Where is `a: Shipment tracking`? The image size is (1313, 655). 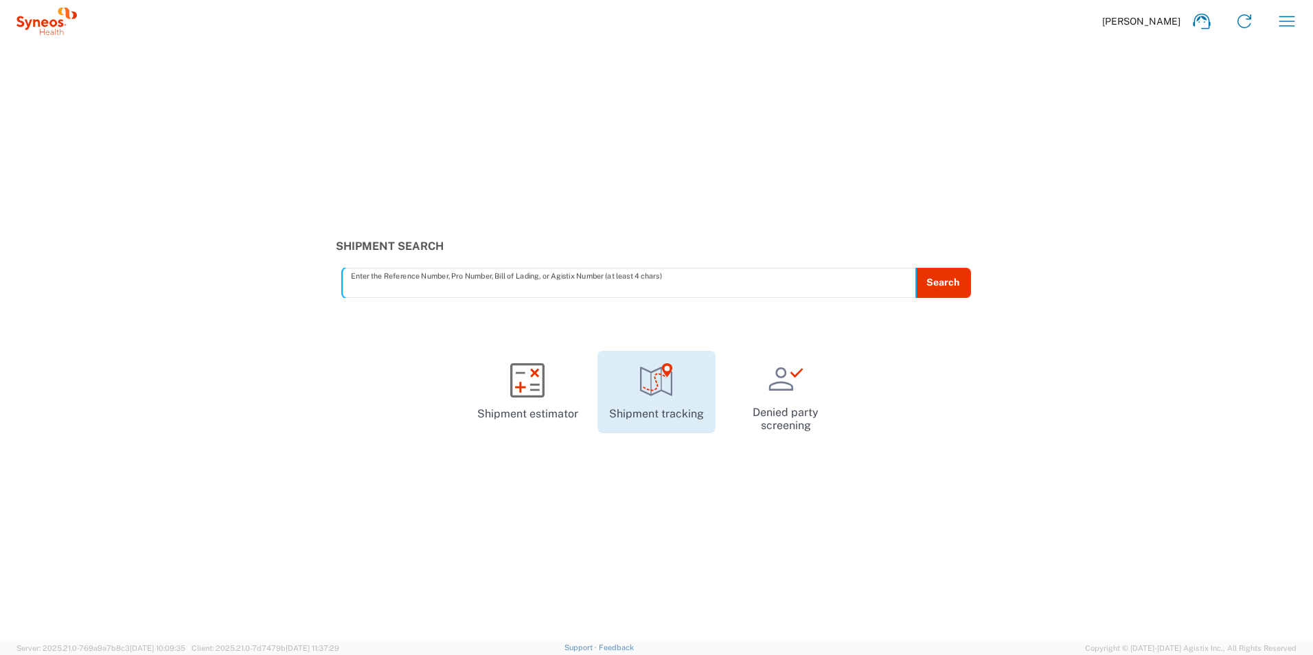 a: Shipment tracking is located at coordinates (657, 392).